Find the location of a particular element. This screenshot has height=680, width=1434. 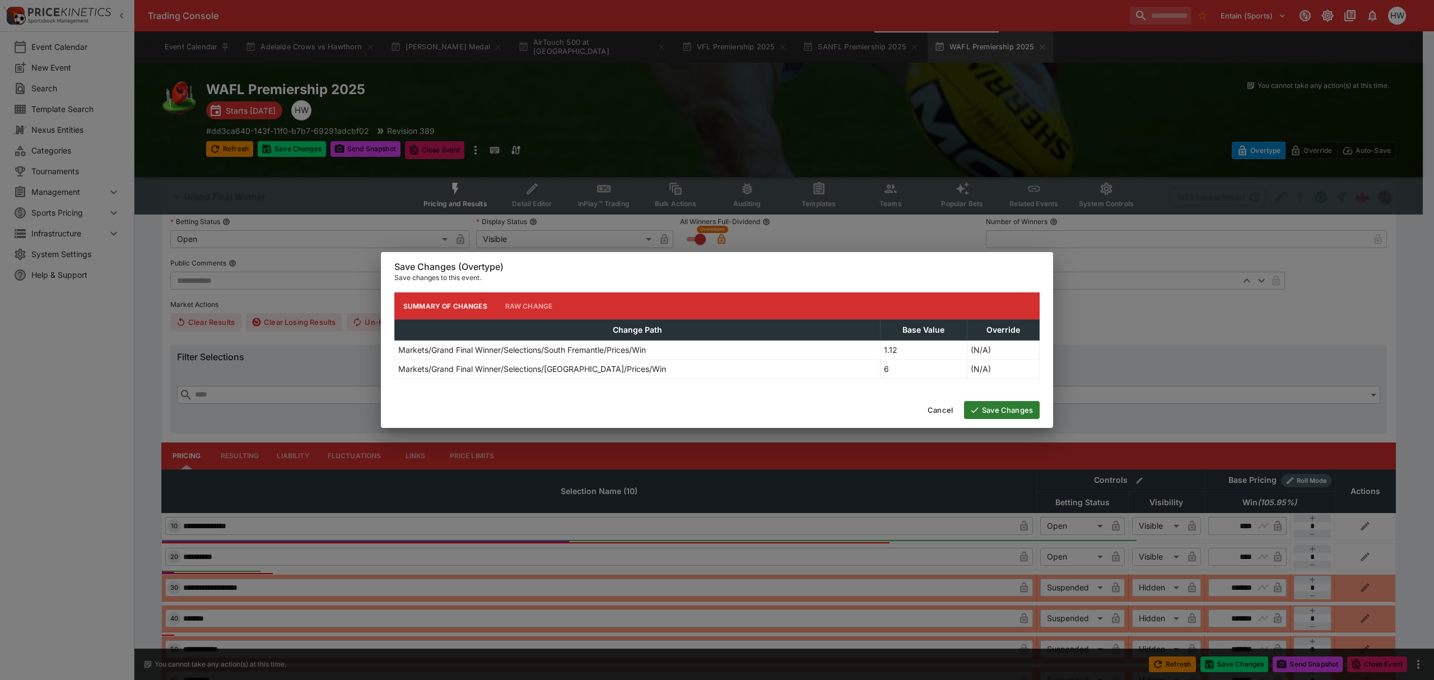

button: Raw Change is located at coordinates (529, 306).